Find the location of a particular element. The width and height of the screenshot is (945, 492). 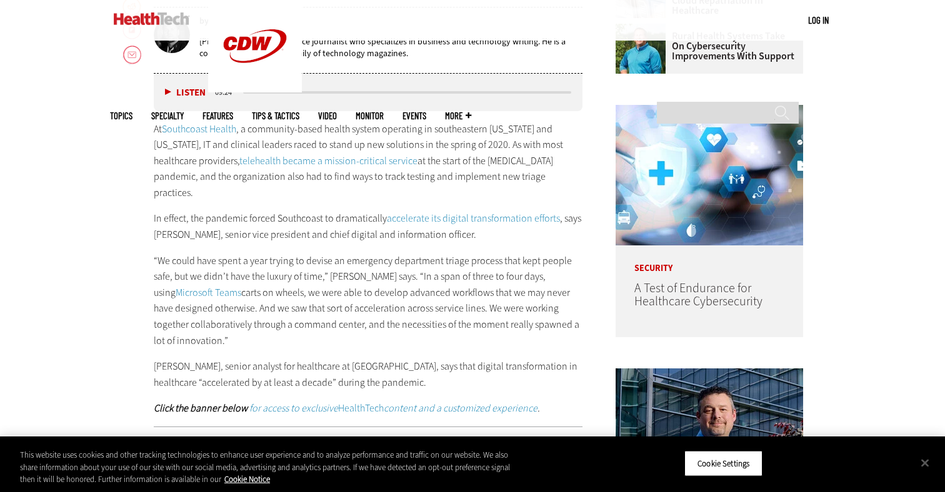

span: More is located at coordinates (458, 116).